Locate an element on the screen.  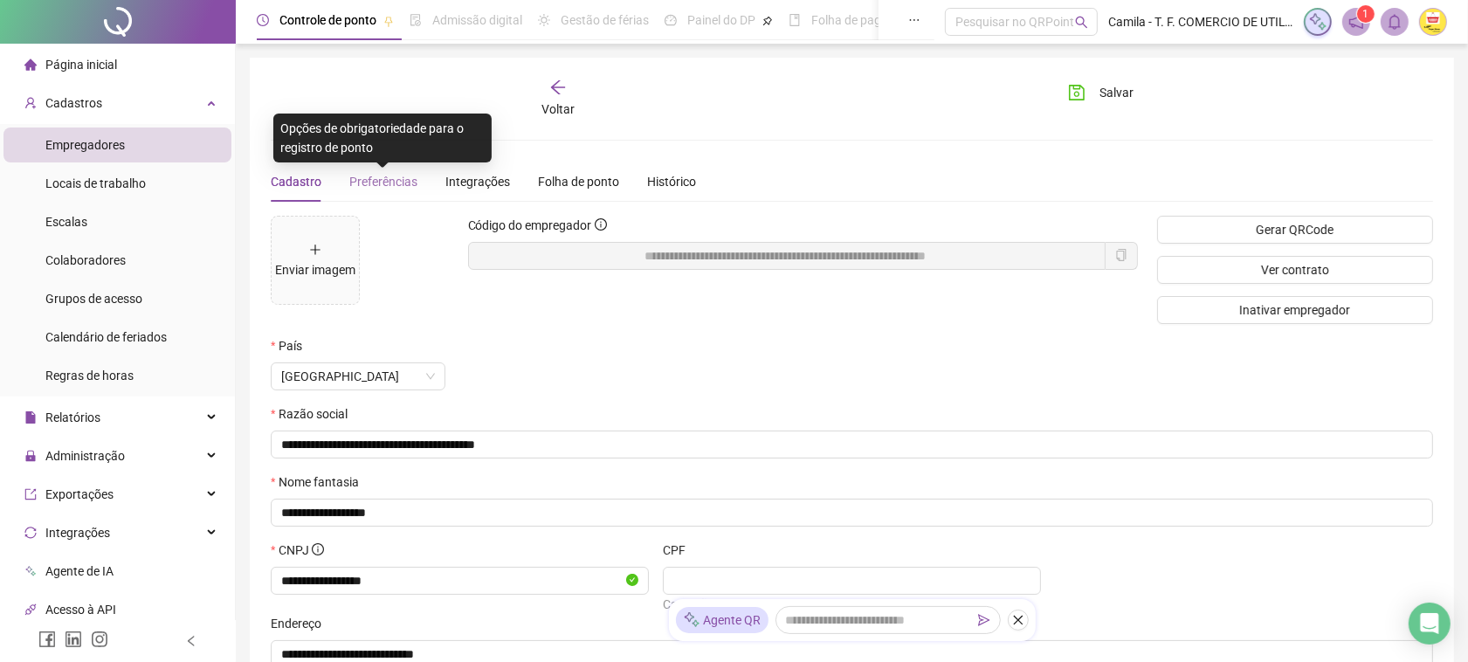
div: Agente QR is located at coordinates (722, 620).